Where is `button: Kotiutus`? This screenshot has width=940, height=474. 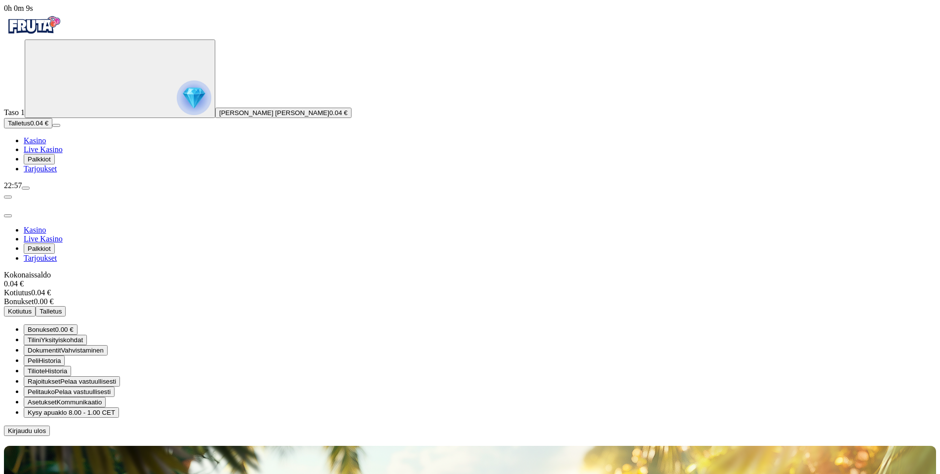
button: Kotiutus is located at coordinates (20, 311).